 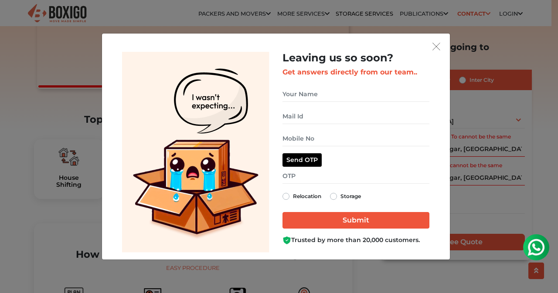 What do you see at coordinates (356, 176) in the screenshot?
I see `input: OTP` at bounding box center [356, 176].